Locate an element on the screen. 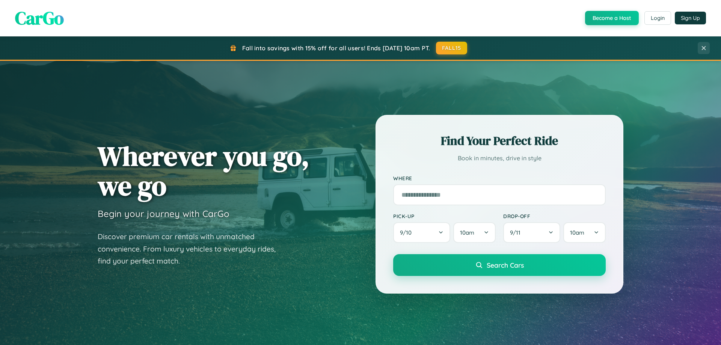 The width and height of the screenshot is (721, 345). h1: Wherever you go, we go is located at coordinates (204, 171).